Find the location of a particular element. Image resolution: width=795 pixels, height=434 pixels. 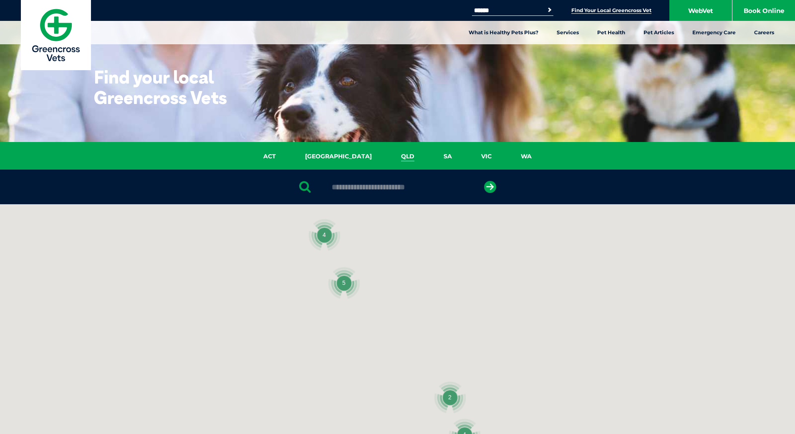

div: 2 is located at coordinates (450, 397).